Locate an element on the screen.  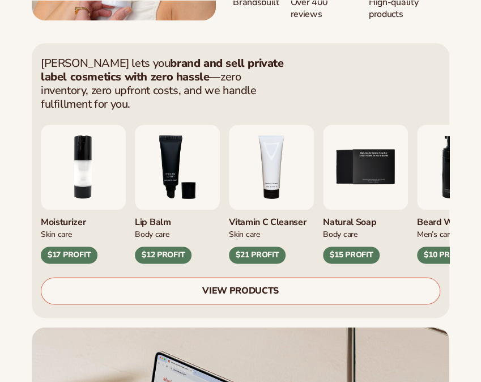
div: $21 PROFIT is located at coordinates (257, 255).